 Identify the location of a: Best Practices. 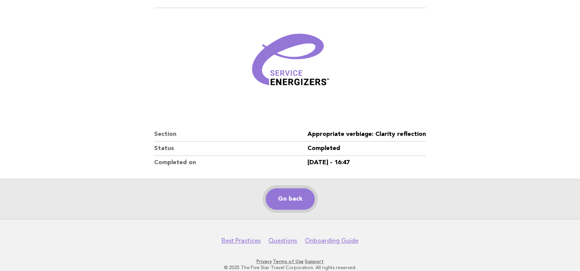
(241, 241).